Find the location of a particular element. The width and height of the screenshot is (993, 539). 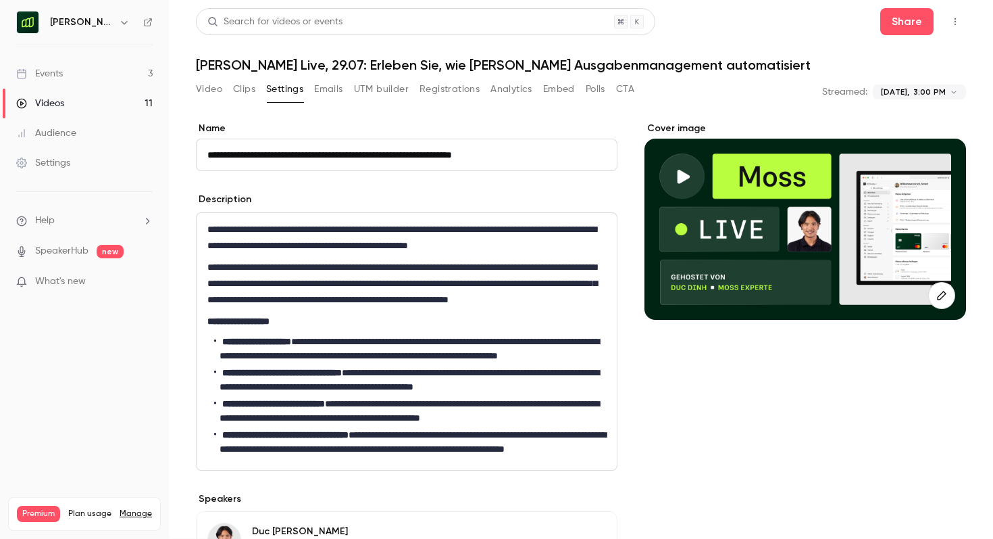

button: Share is located at coordinates (907, 22).